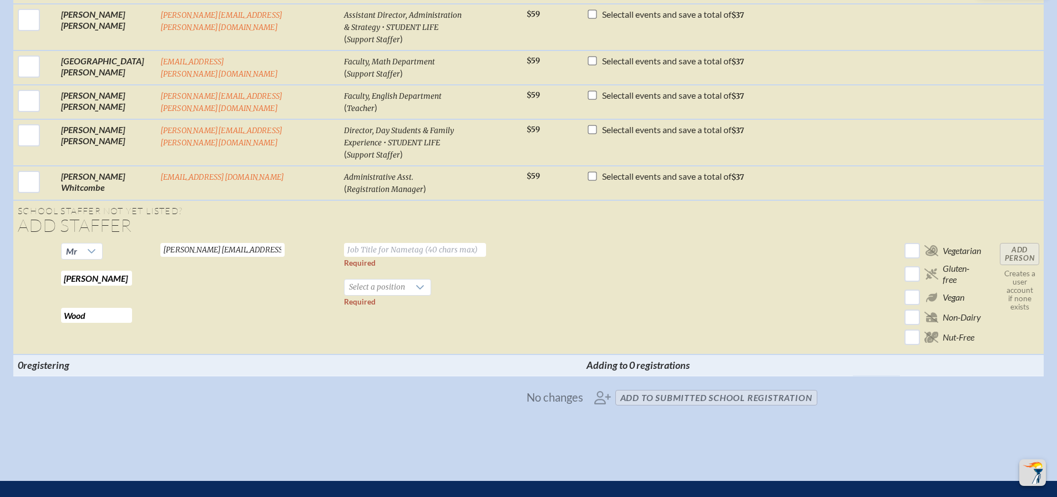 This screenshot has width=1057, height=497. What do you see at coordinates (97, 315) in the screenshot?
I see `input: Last Name` at bounding box center [97, 315].